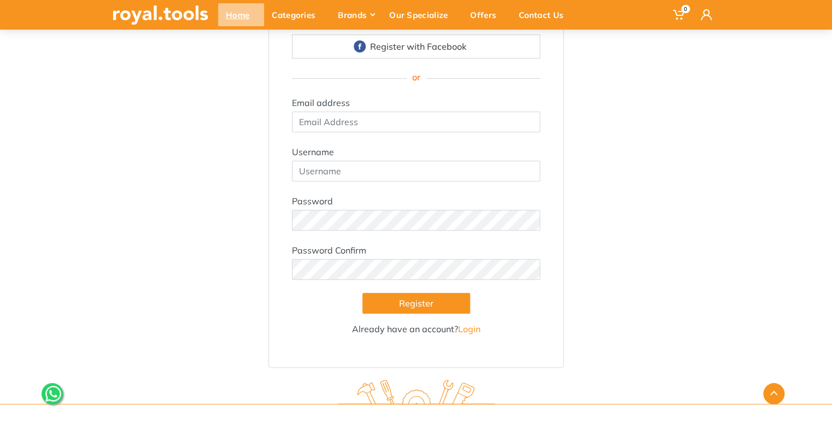 The image size is (832, 424). I want to click on img: sign in, so click(360, 46).